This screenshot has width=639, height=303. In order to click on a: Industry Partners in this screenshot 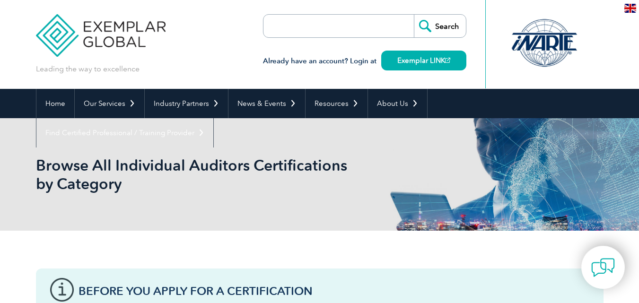, I will do `click(186, 104)`.